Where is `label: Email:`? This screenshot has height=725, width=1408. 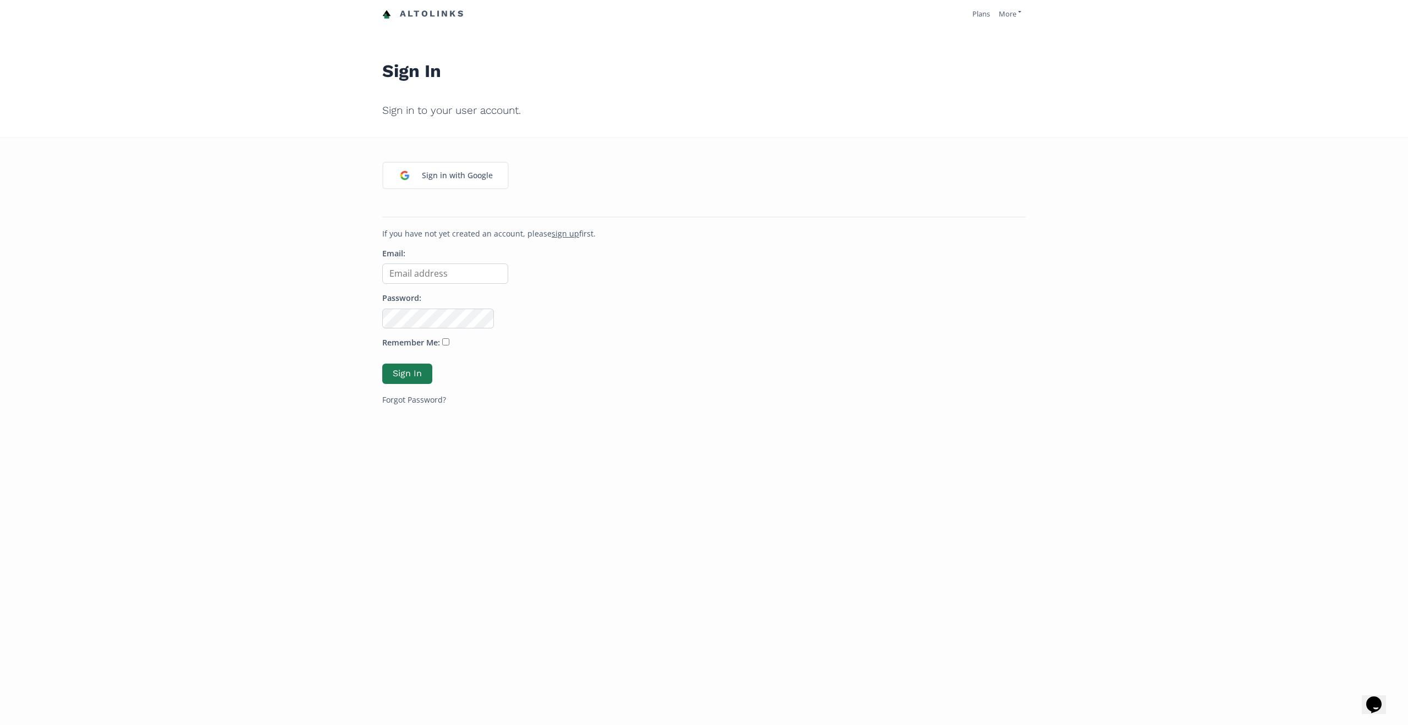
label: Email: is located at coordinates (394, 253).